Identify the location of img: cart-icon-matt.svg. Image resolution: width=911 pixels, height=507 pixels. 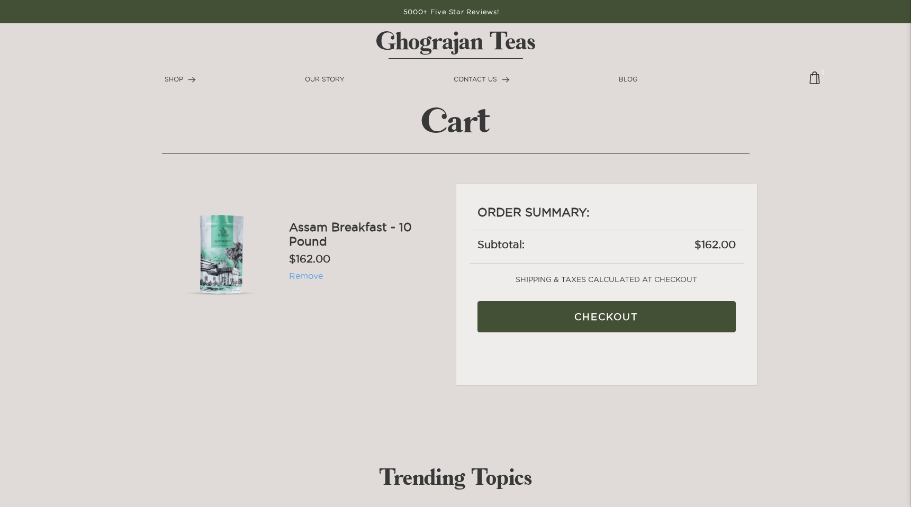
(815, 82).